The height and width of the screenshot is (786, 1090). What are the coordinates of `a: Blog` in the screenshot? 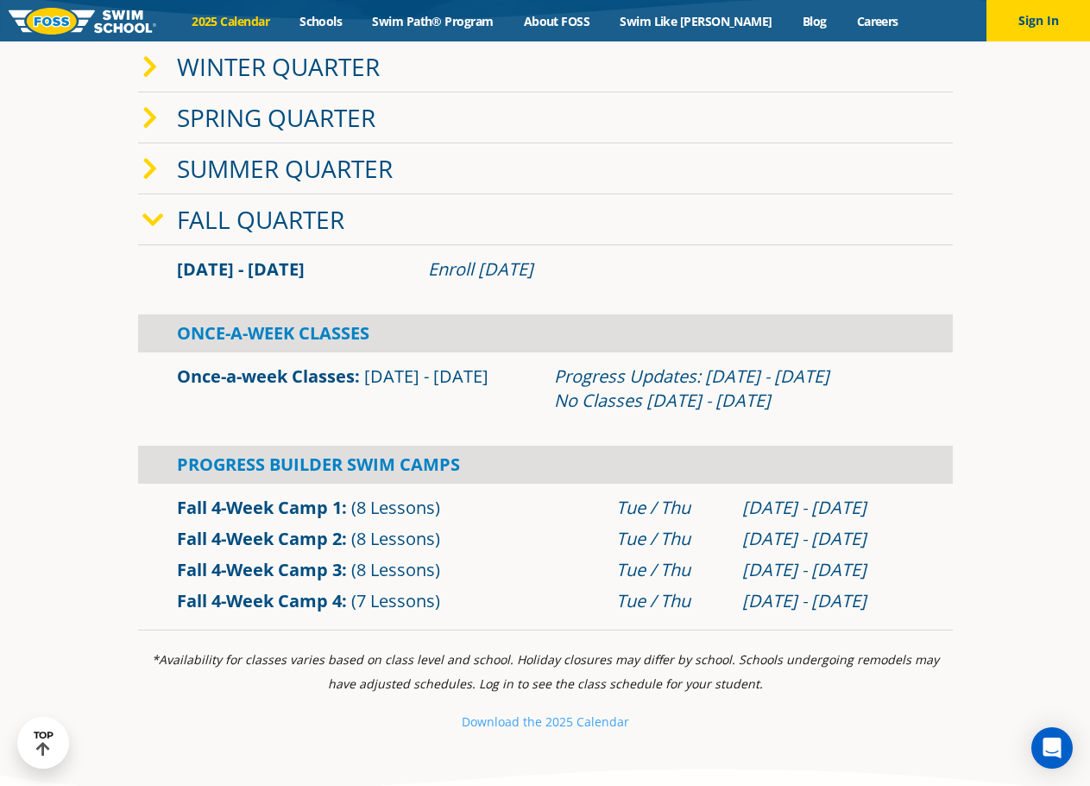 It's located at (814, 21).